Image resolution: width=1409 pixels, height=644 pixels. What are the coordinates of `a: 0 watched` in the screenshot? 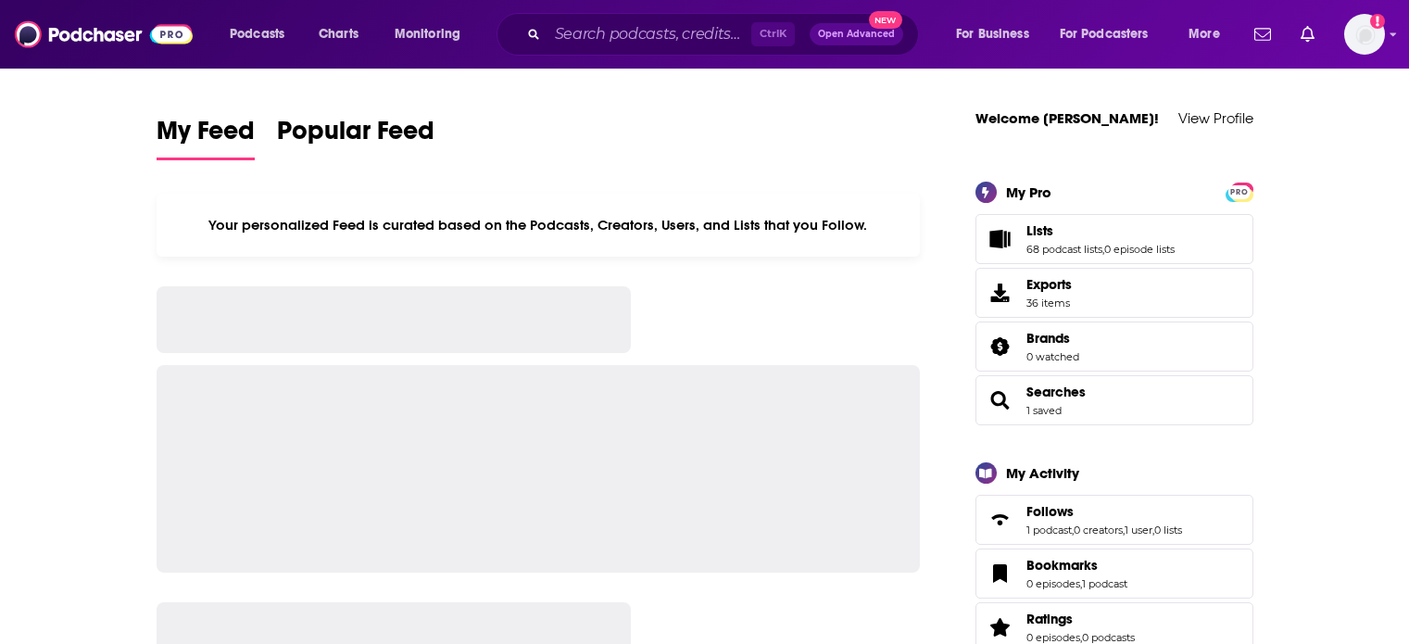 It's located at (1052, 357).